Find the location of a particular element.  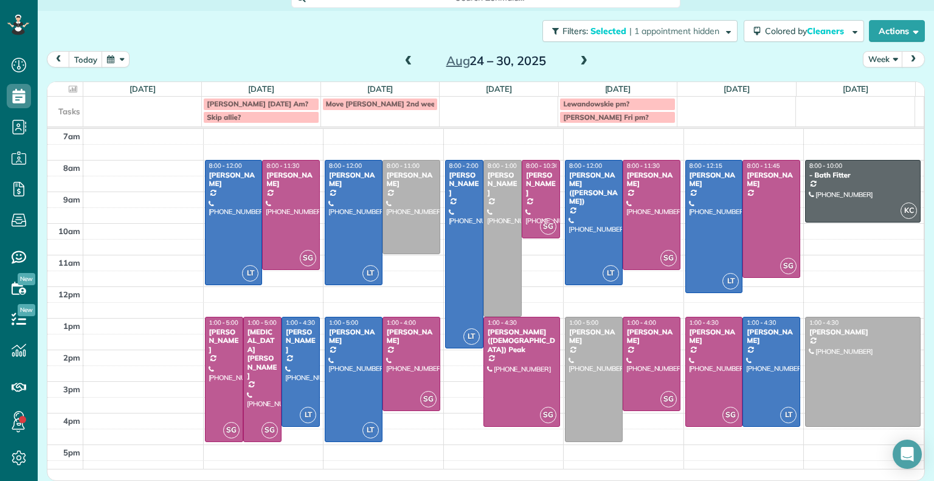

a: Filters: Selected | 1 appointment hidden is located at coordinates (637, 31).